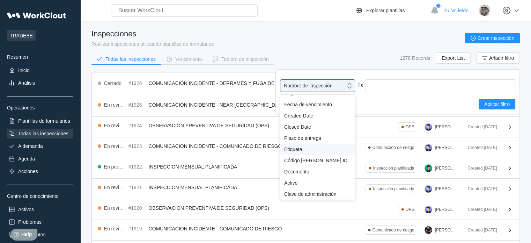  I want to click on a: Problemas, so click(40, 222).